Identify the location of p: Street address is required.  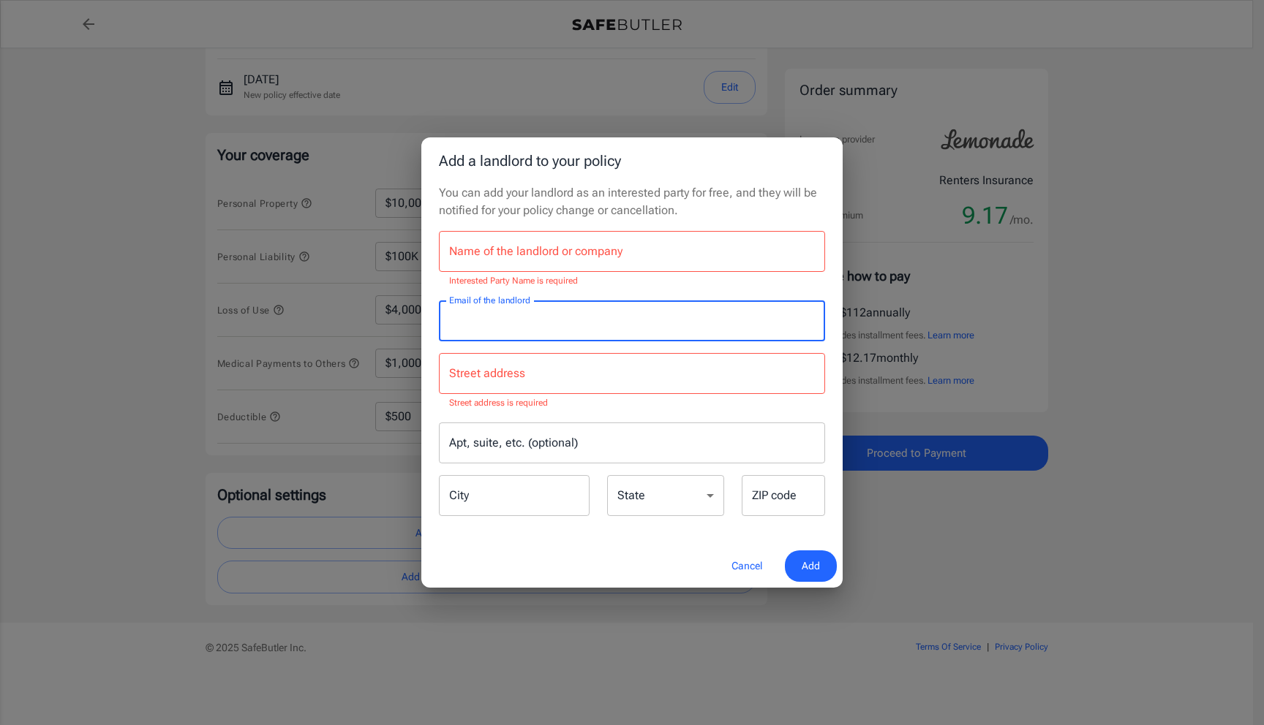
(632, 404).